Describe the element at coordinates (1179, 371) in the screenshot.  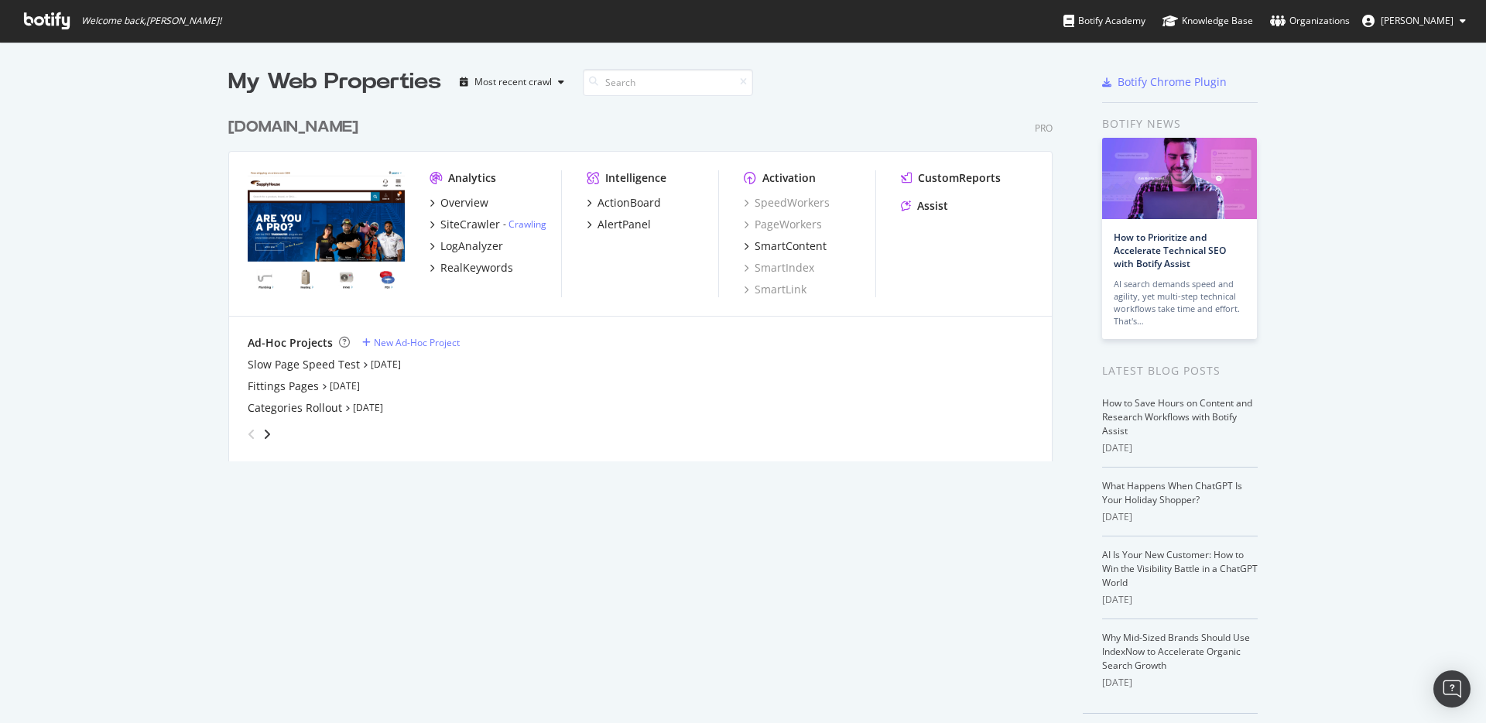
I see `div: Latest Blog Posts` at that location.